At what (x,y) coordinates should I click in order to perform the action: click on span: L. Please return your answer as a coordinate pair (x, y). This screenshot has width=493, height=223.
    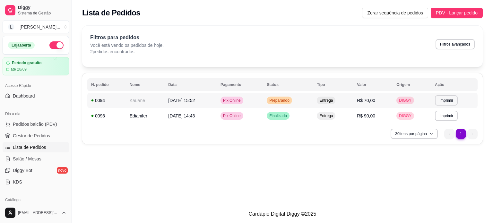
    Looking at the image, I should click on (11, 27).